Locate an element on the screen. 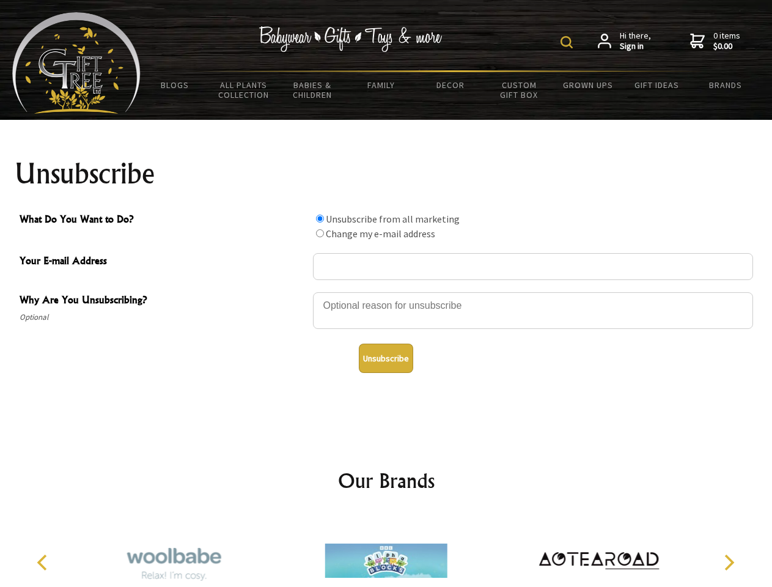 The height and width of the screenshot is (587, 772). a: 0 items$0.00 is located at coordinates (715, 41).